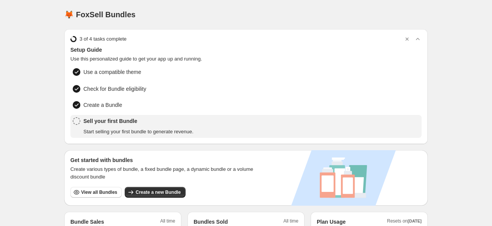 This screenshot has width=492, height=226. I want to click on span: Sell your first Bundle, so click(139, 121).